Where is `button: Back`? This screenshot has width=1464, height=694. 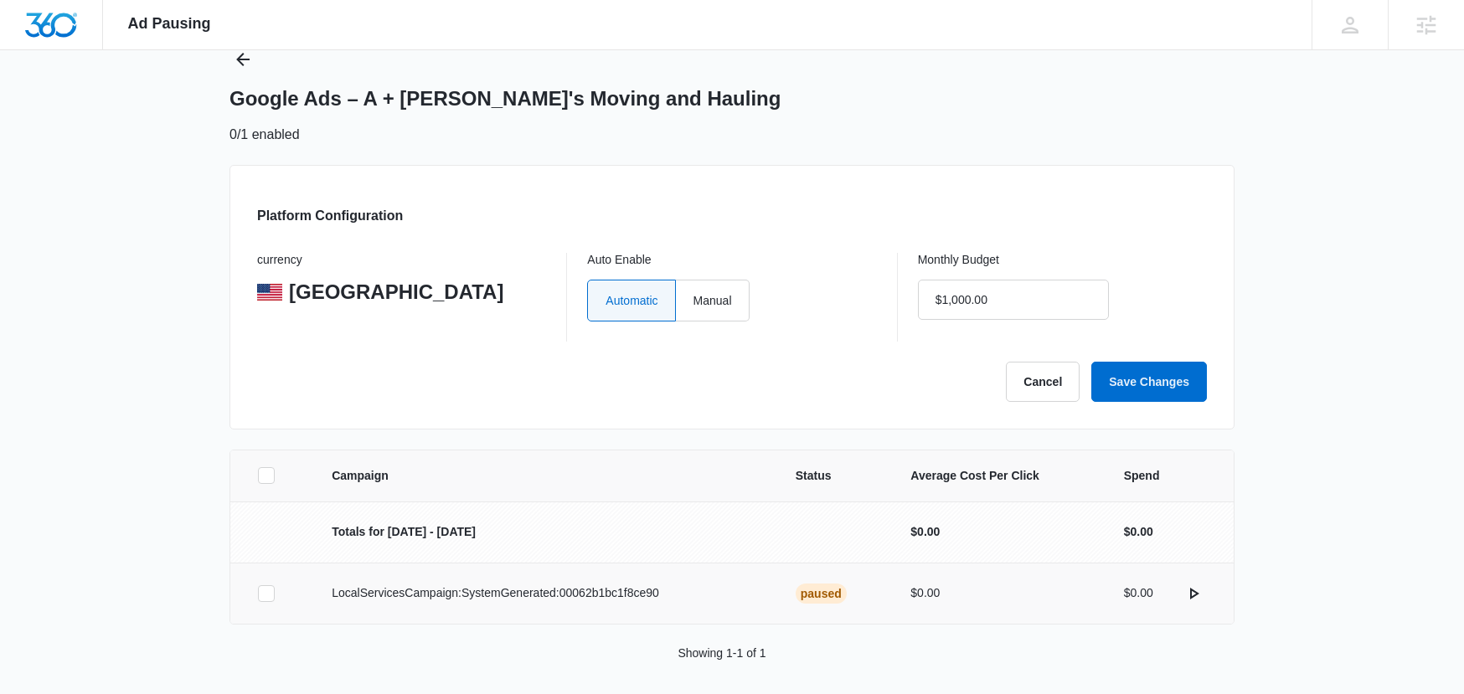 button: Back is located at coordinates (243, 59).